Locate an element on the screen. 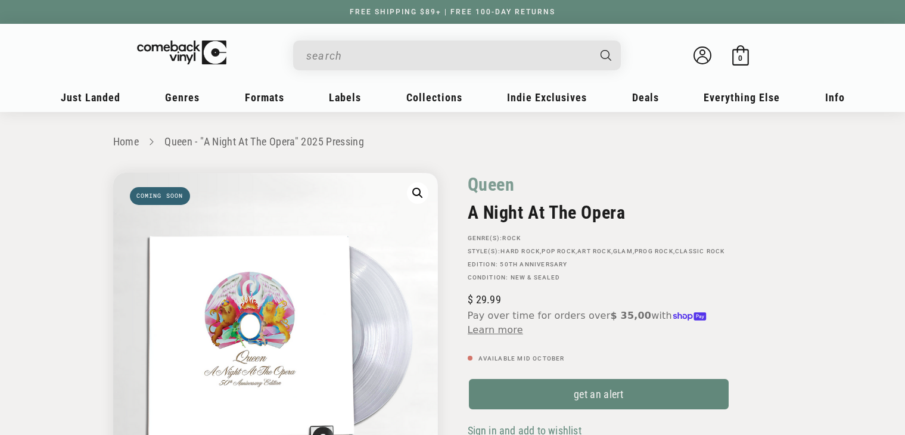 This screenshot has height=435, width=905. span: Formats is located at coordinates (265, 97).